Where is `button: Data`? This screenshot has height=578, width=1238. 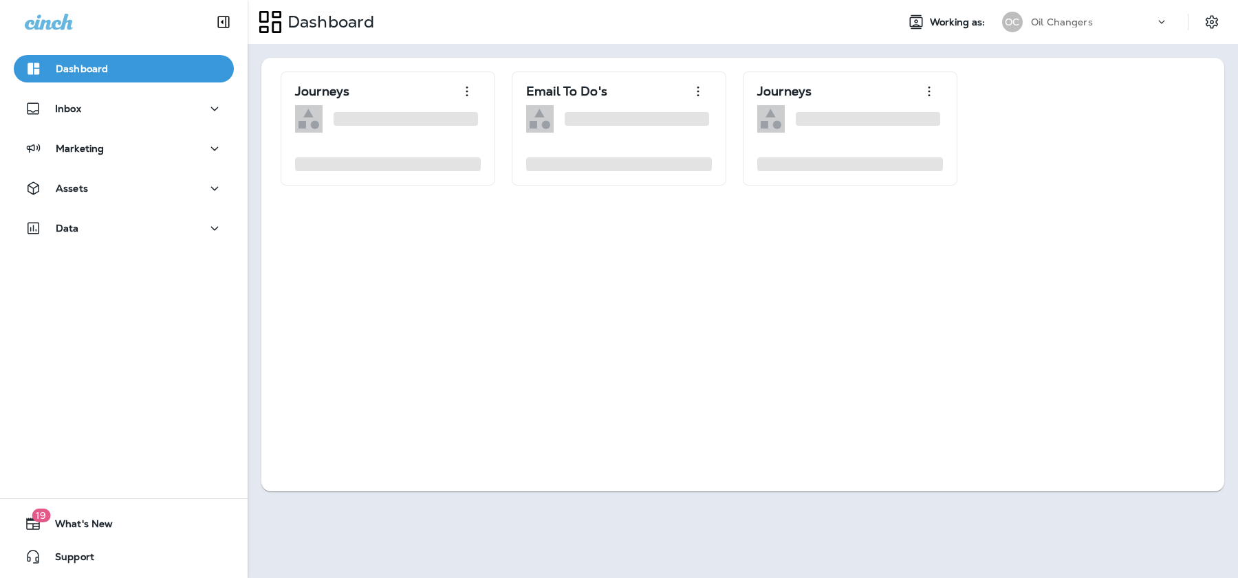
button: Data is located at coordinates (124, 228).